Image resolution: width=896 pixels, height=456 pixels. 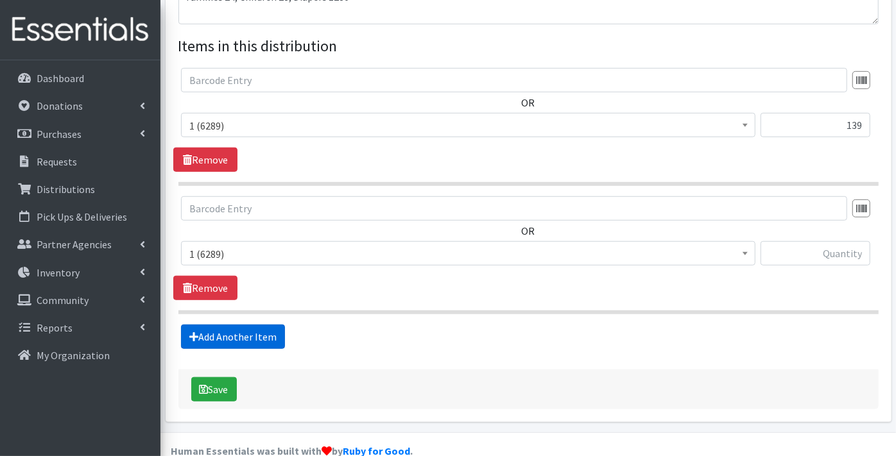 What do you see at coordinates (80, 217) in the screenshot?
I see `a: Pick Ups & Deliveries` at bounding box center [80, 217].